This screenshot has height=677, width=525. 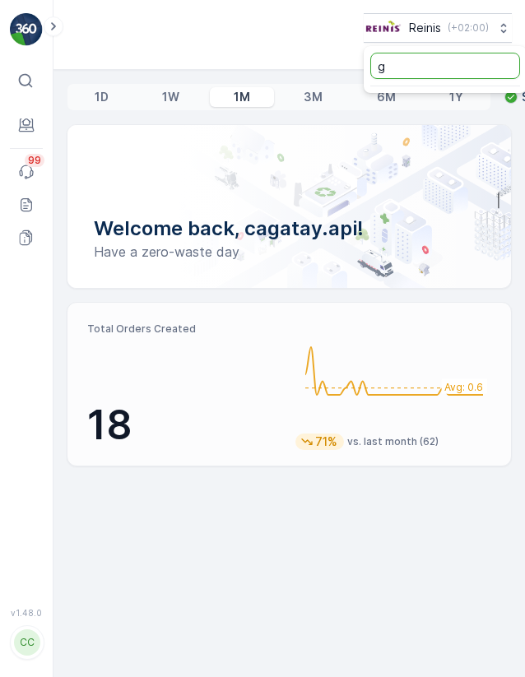 I want to click on p: ( +02:00 ), so click(x=468, y=28).